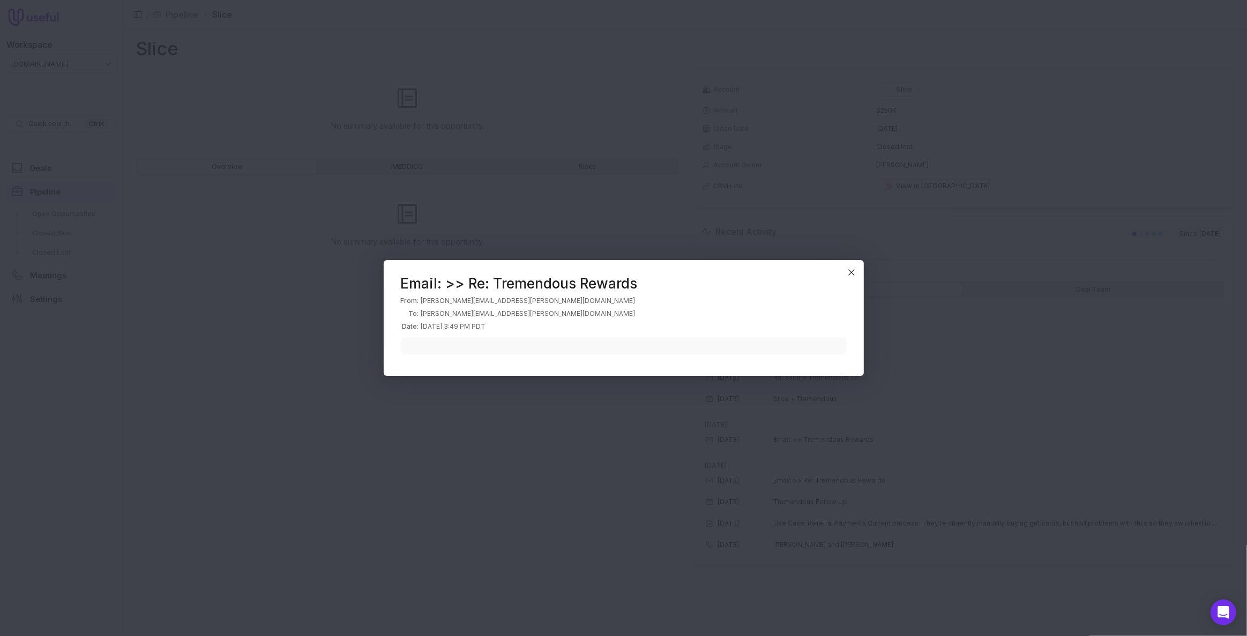 The width and height of the screenshot is (1247, 636). Describe the element at coordinates (852, 272) in the screenshot. I see `button: Close` at that location.